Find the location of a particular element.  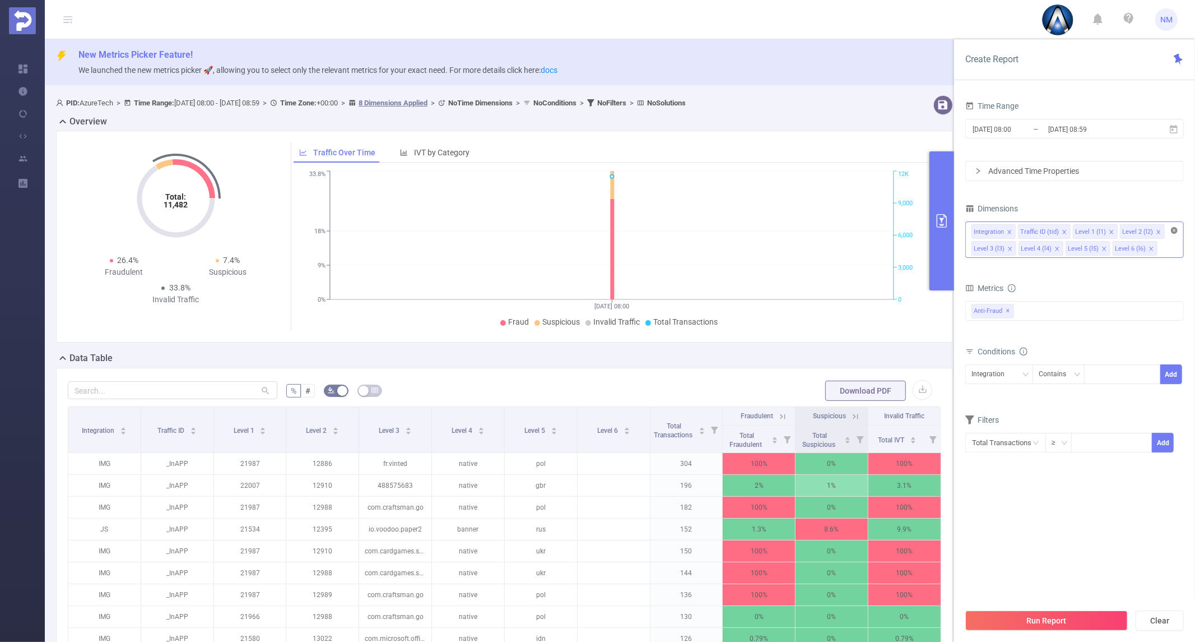

h2: Overview is located at coordinates (88, 122).